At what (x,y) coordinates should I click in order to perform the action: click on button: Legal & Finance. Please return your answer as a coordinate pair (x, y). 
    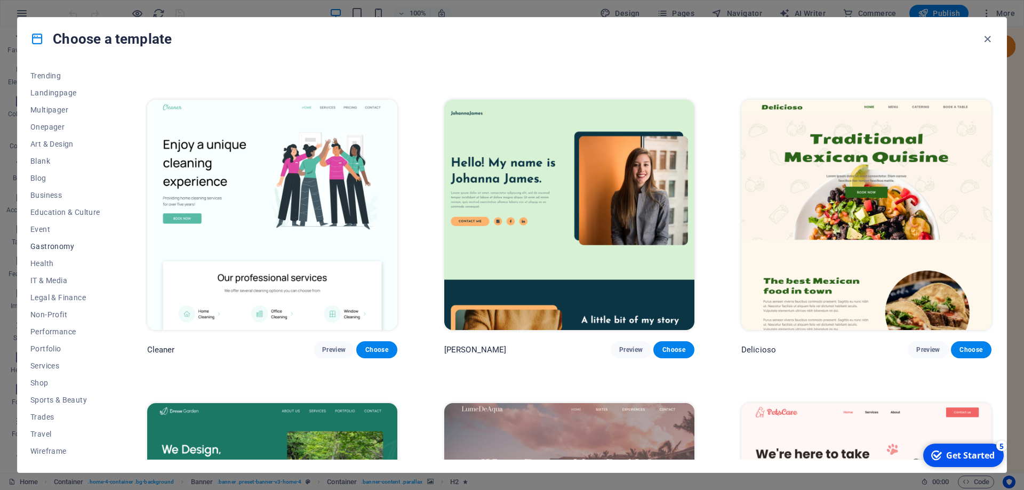
    Looking at the image, I should click on (65, 297).